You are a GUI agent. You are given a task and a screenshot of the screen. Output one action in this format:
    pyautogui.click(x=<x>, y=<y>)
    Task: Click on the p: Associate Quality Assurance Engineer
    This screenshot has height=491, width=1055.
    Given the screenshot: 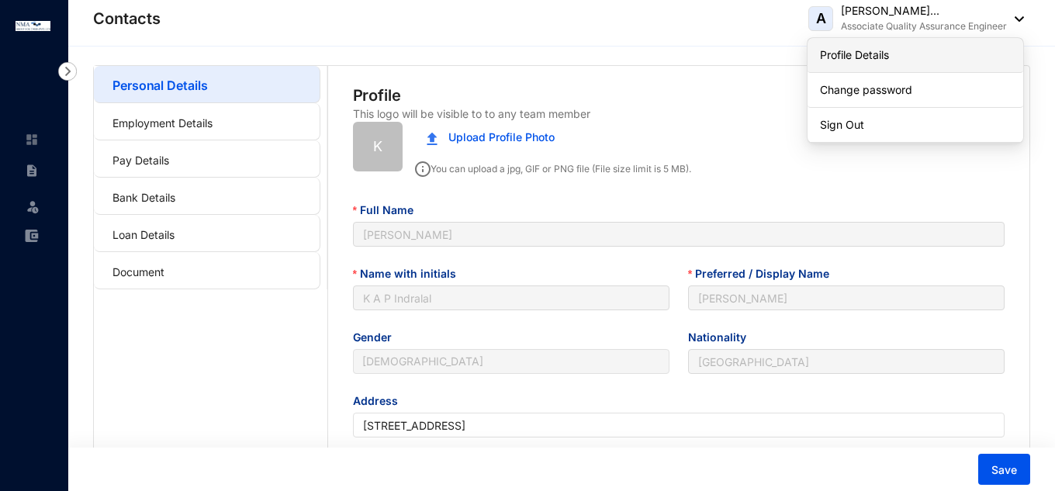 What is the action you would take?
    pyautogui.click(x=924, y=26)
    